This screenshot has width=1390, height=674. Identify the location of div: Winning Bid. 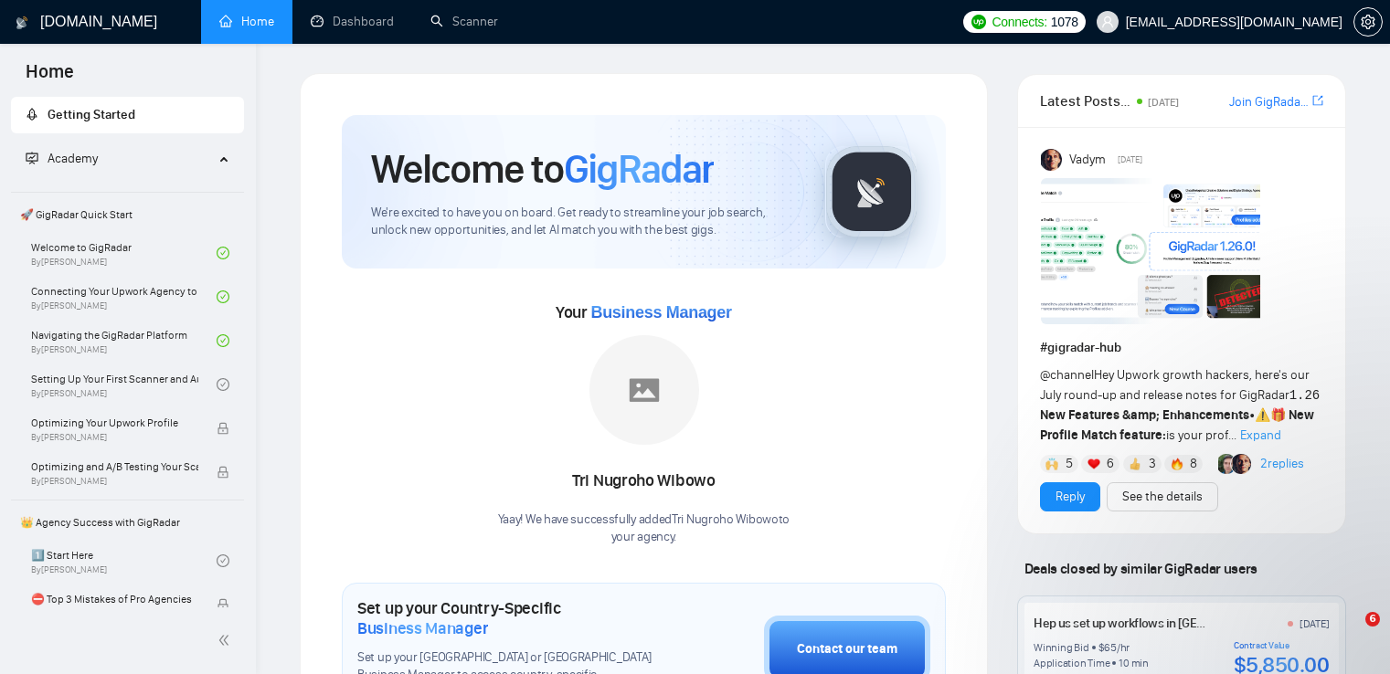
(1061, 648).